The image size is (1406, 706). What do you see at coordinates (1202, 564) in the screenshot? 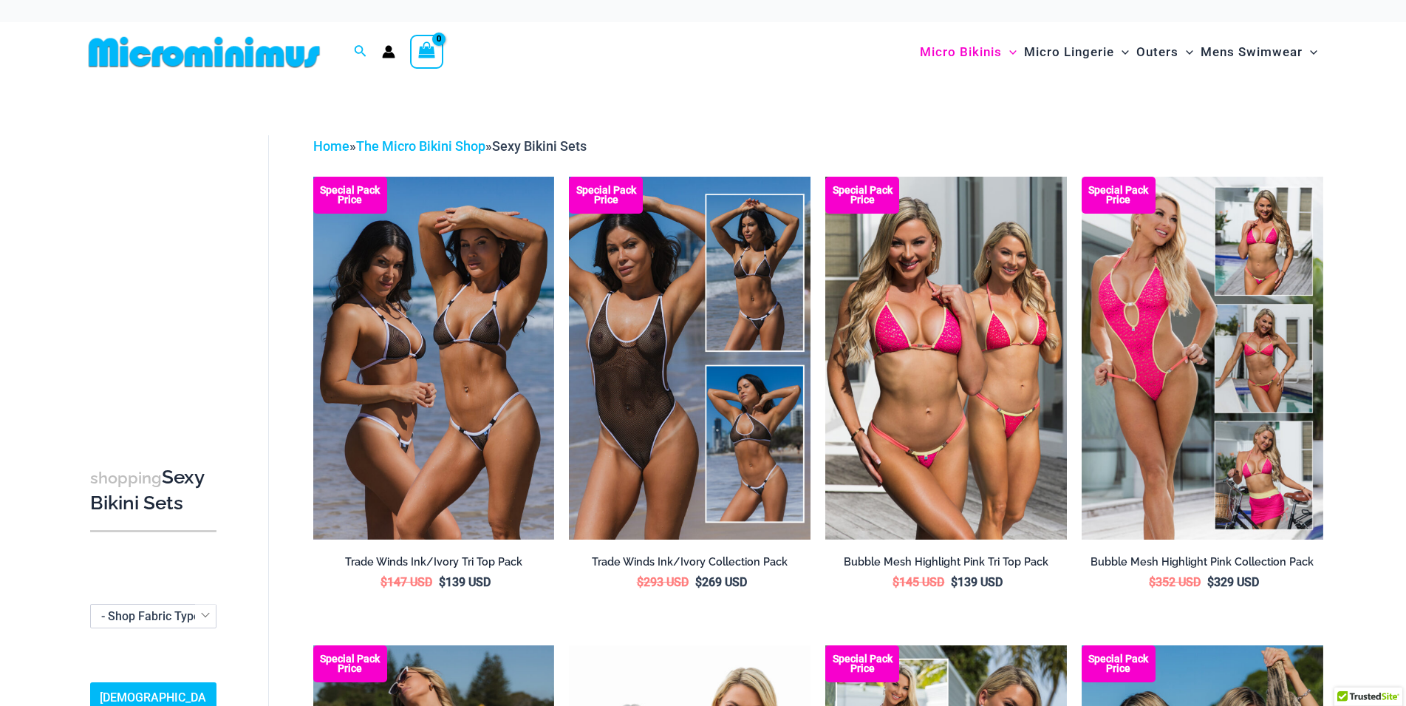
I see `a: Bubble Mesh Highlight Pink Collection Pack` at bounding box center [1202, 564].